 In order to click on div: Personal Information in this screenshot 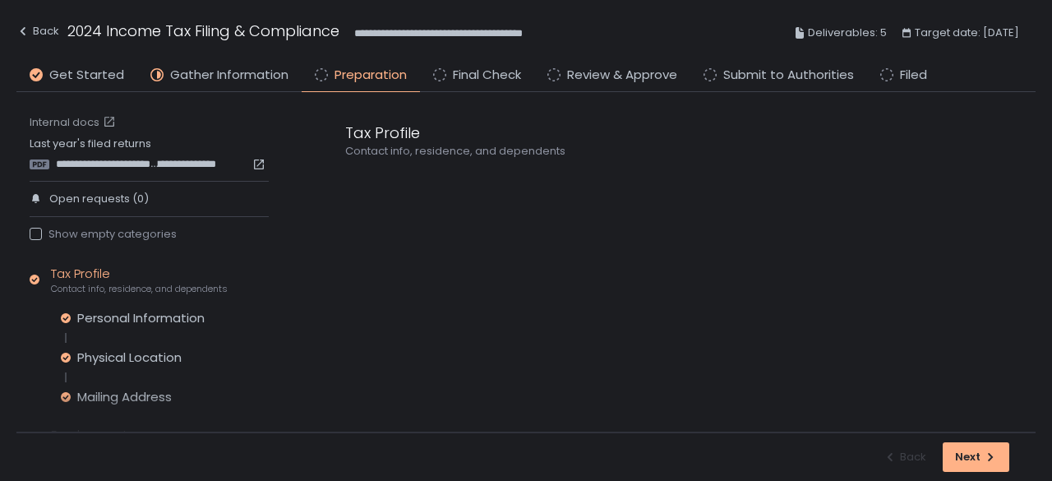, I will do `click(141, 318)`.